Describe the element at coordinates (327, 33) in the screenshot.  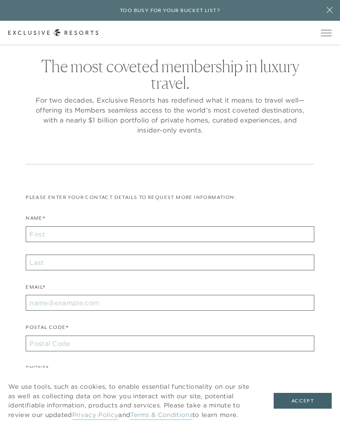
I see `button: Open navigation` at that location.